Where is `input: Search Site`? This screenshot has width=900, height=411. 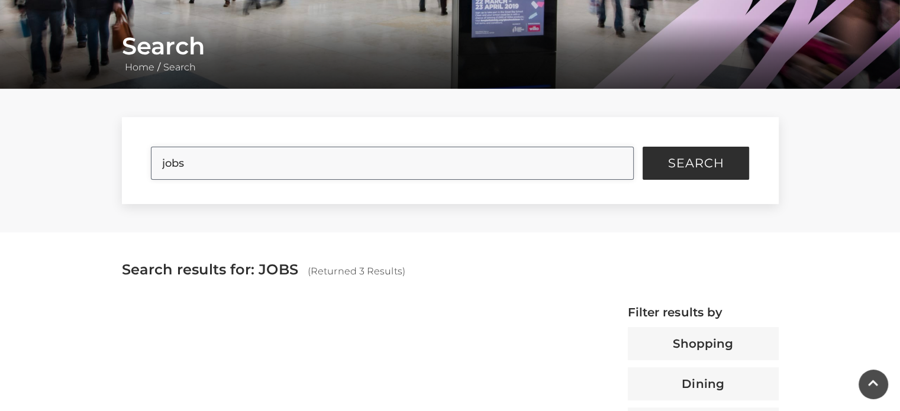 input: Search Site is located at coordinates (392, 163).